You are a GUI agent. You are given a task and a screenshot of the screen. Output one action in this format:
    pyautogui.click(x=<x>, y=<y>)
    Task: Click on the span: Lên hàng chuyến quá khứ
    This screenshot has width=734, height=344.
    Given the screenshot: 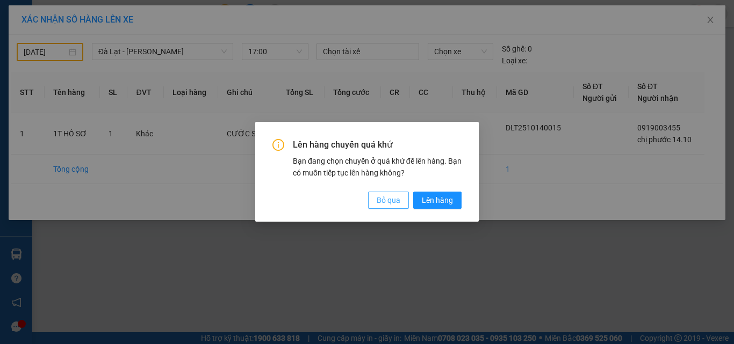 What is the action you would take?
    pyautogui.click(x=377, y=145)
    